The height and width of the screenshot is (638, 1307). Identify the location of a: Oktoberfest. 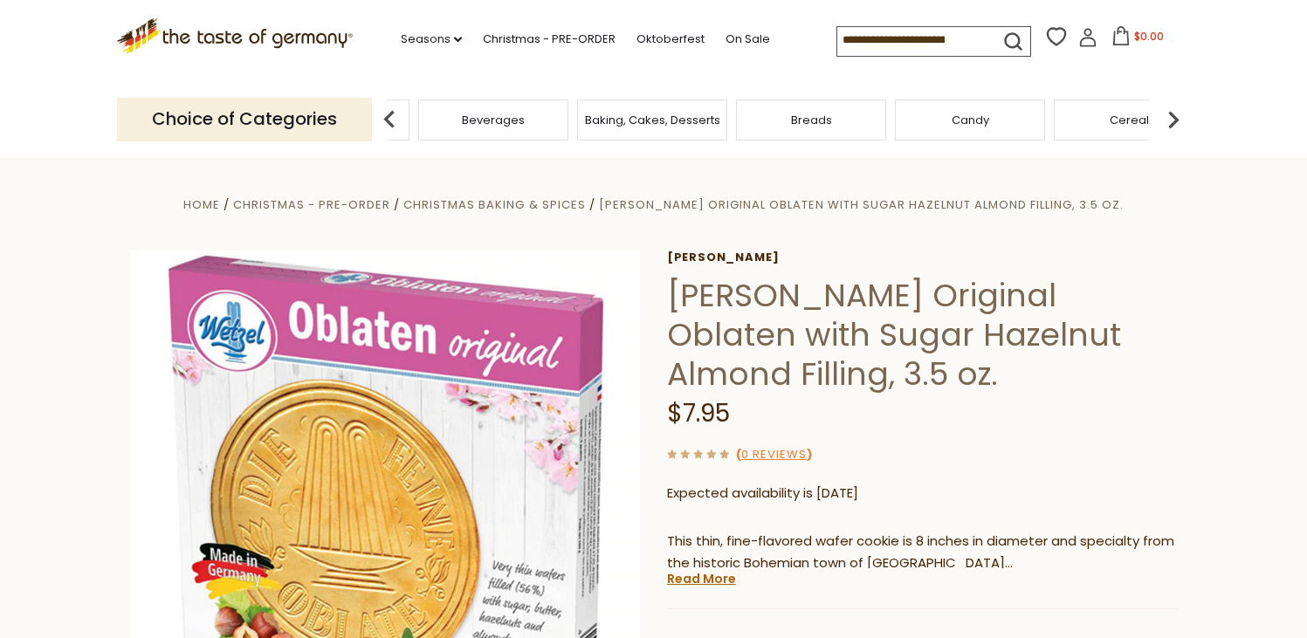
(671, 39).